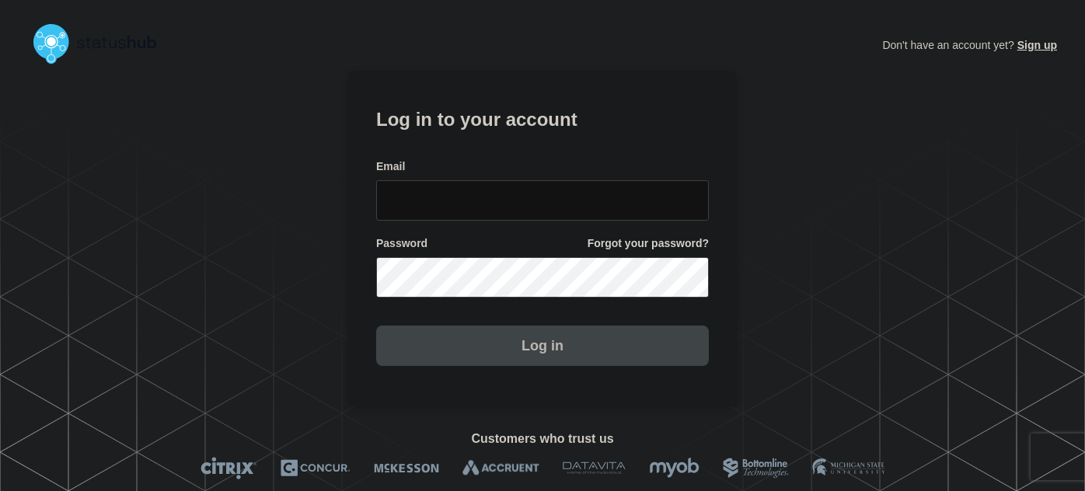 The height and width of the screenshot is (491, 1085). I want to click on img: Bottomline logo, so click(755, 468).